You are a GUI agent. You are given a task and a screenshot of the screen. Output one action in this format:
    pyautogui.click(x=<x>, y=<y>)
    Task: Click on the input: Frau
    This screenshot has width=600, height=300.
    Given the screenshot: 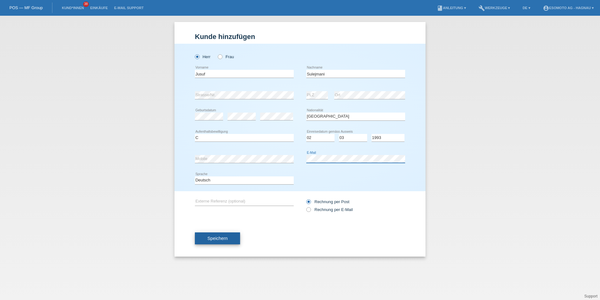 What is the action you would take?
    pyautogui.click(x=220, y=56)
    